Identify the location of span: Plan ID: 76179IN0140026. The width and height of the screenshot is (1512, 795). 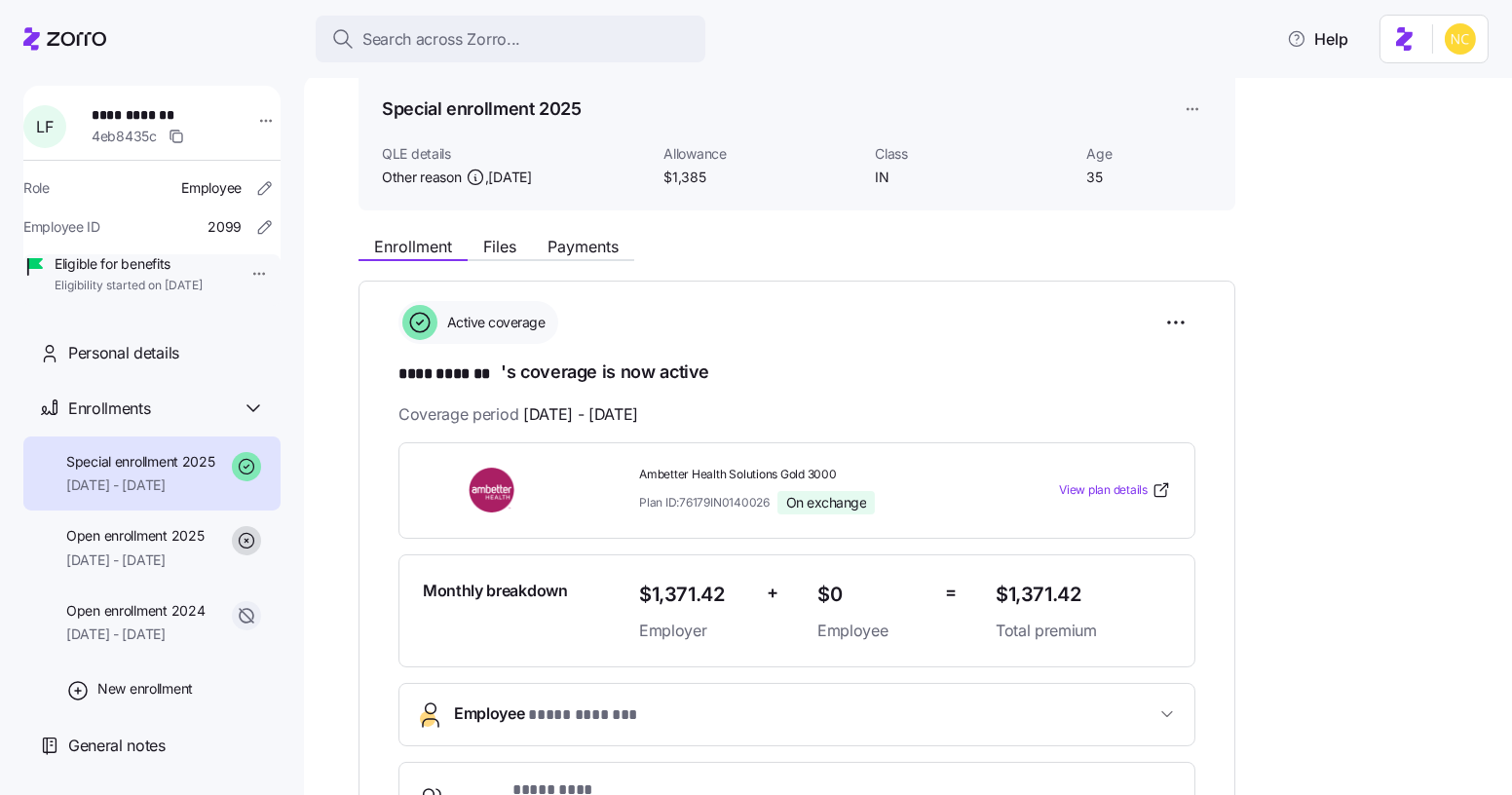
(705, 501).